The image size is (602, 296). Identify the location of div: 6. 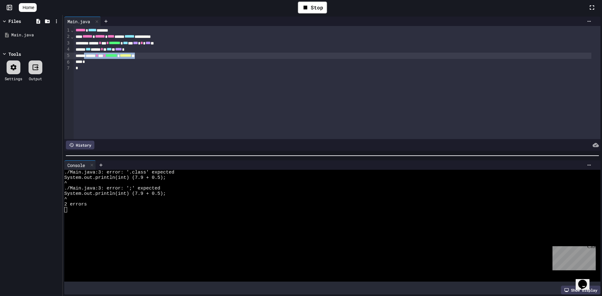
(67, 62).